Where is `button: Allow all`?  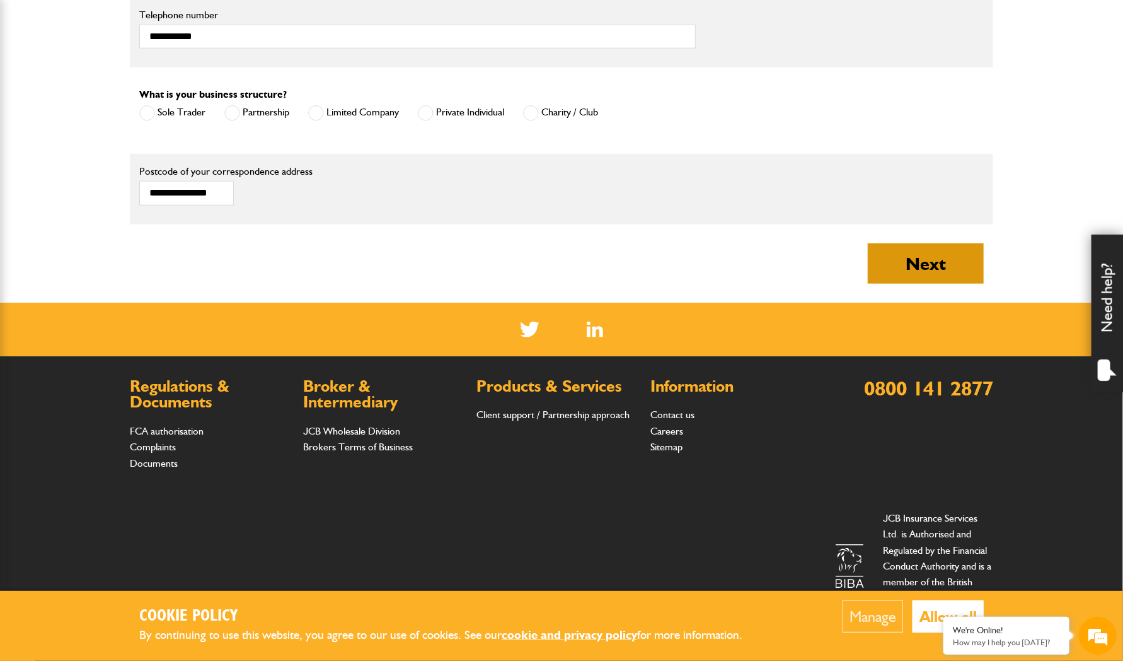 button: Allow all is located at coordinates (948, 616).